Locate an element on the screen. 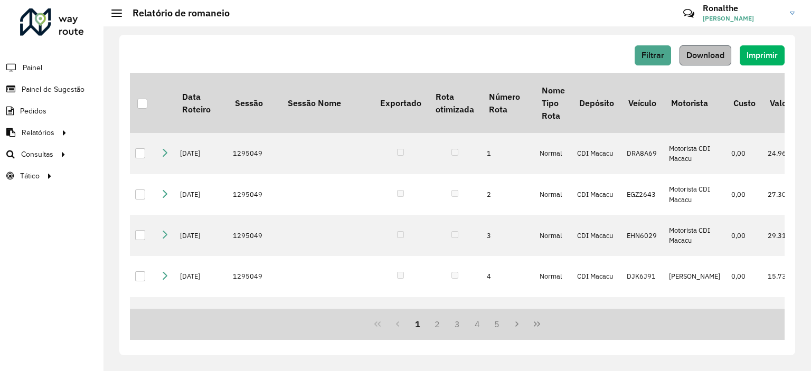 This screenshot has height=371, width=811. th: Valor is located at coordinates (784, 103).